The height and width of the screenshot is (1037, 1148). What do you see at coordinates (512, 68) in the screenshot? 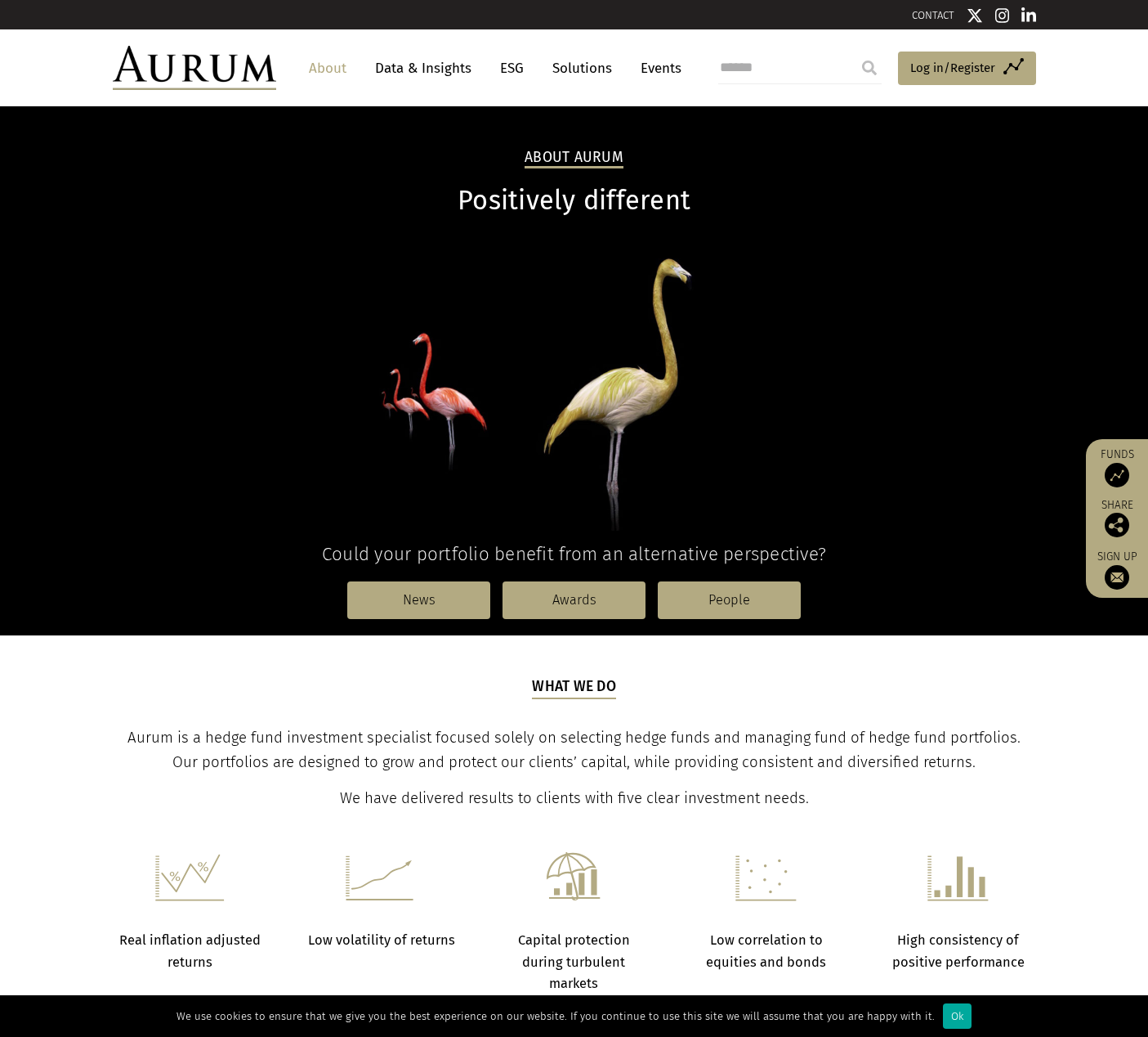
I see `a: ESG` at bounding box center [512, 68].